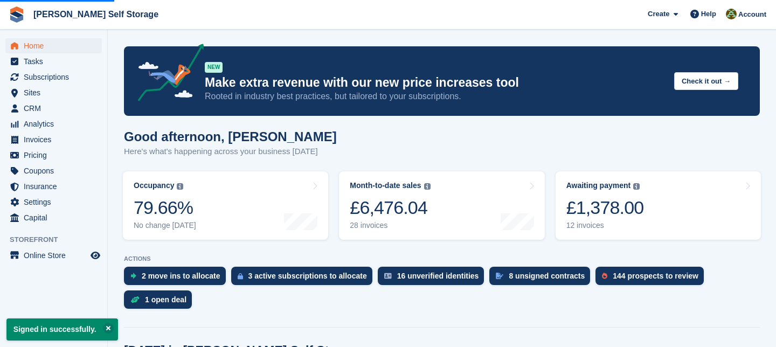 This screenshot has width=776, height=347. What do you see at coordinates (161, 302) in the screenshot?
I see `a: 1 open deal` at bounding box center [161, 302].